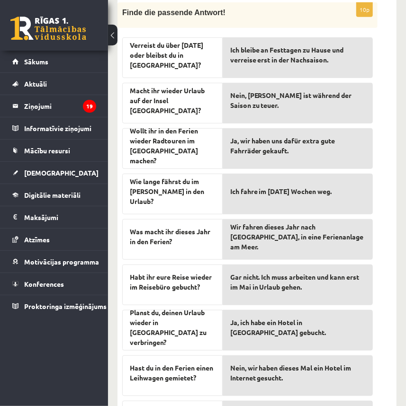  What do you see at coordinates (172, 237) in the screenshot?
I see `span: Was macht ihr dieses Jahr in den Ferien?` at bounding box center [172, 237].